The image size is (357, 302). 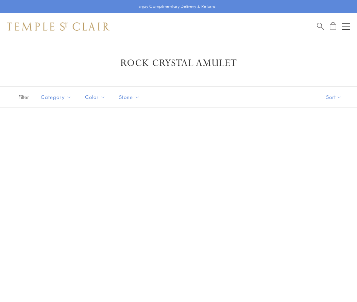 I want to click on button: Show sort by, so click(x=334, y=97).